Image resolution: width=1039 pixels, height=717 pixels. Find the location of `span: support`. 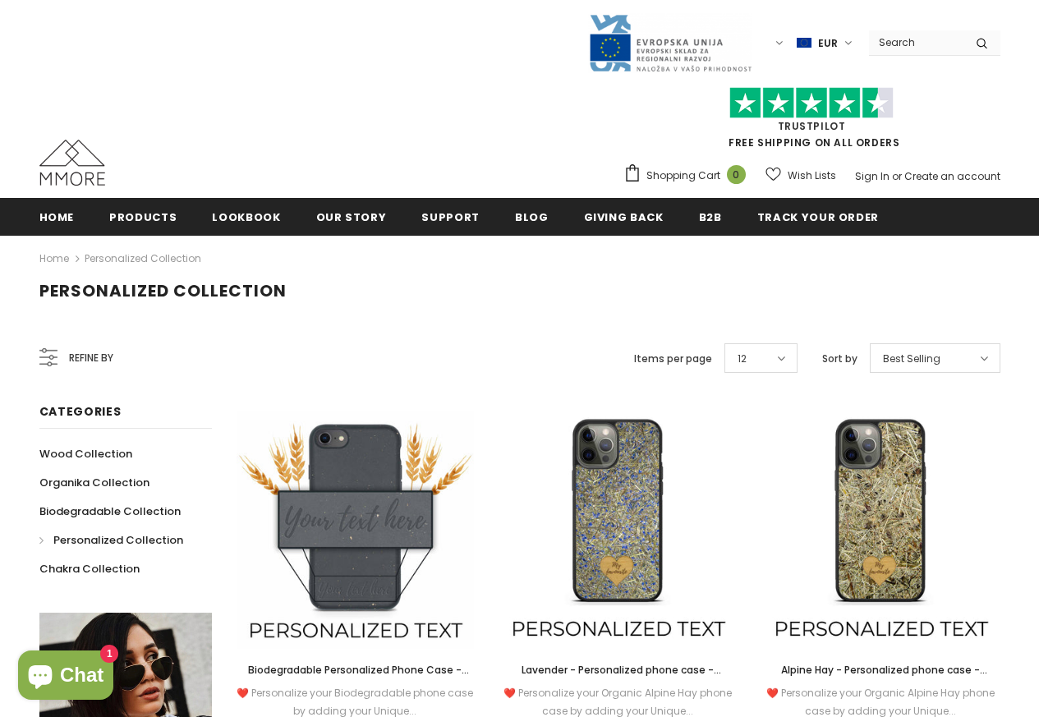

span: support is located at coordinates (450, 217).